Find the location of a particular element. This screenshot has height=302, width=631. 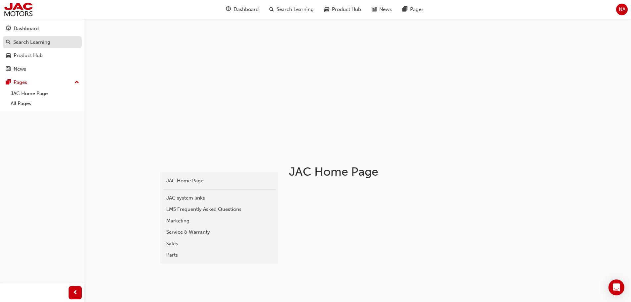

span: up-icon is located at coordinates (77, 82).